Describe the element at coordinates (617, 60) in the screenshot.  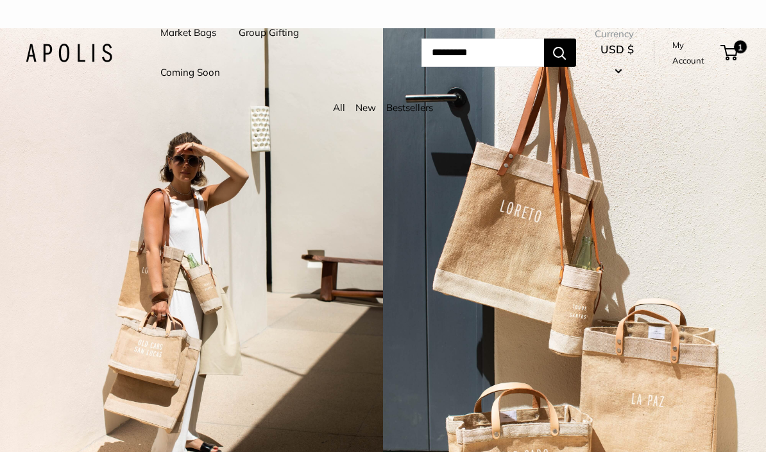
I see `button: USD $` at that location.